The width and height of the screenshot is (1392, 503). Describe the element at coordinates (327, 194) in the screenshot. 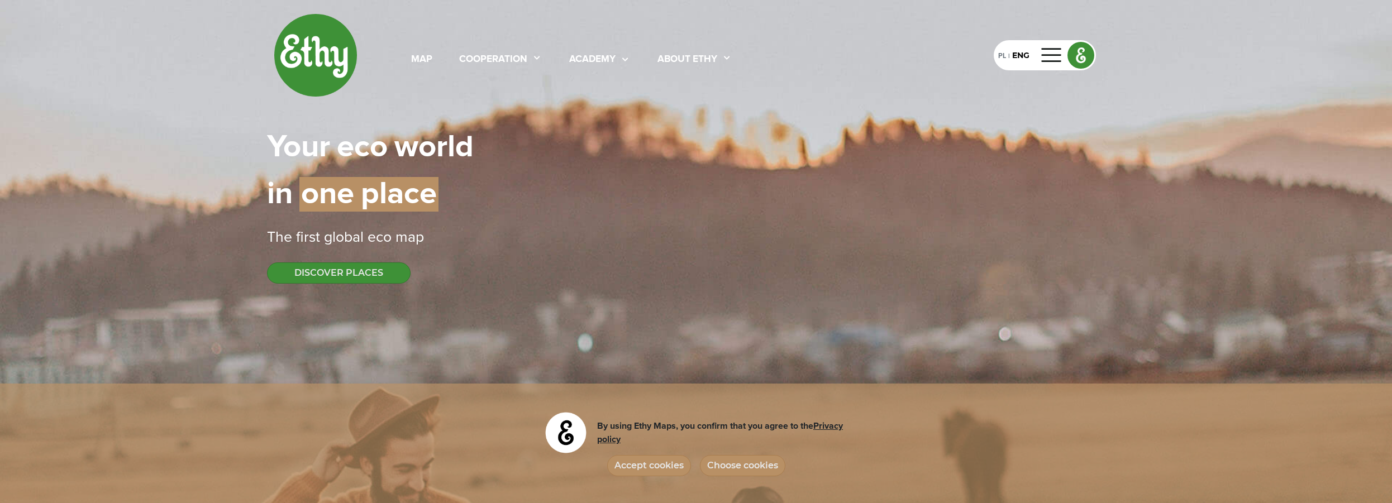

I see `span: one` at that location.